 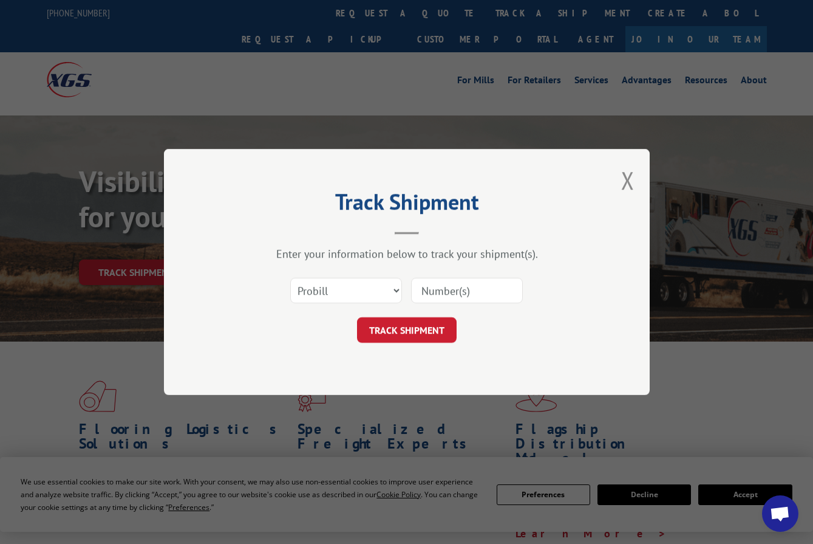 What do you see at coordinates (407, 205) in the screenshot?
I see `h2: Track Shipment` at bounding box center [407, 205].